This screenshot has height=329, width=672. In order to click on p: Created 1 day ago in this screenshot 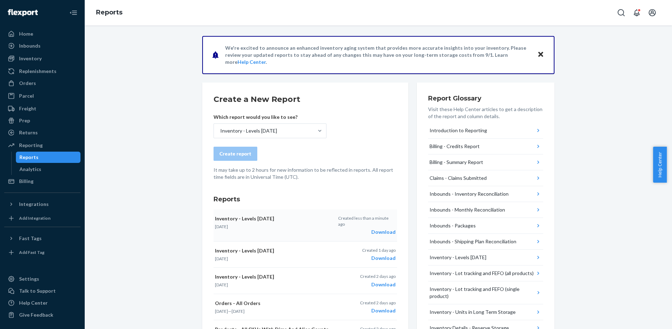, I will do `click(379, 250)`.